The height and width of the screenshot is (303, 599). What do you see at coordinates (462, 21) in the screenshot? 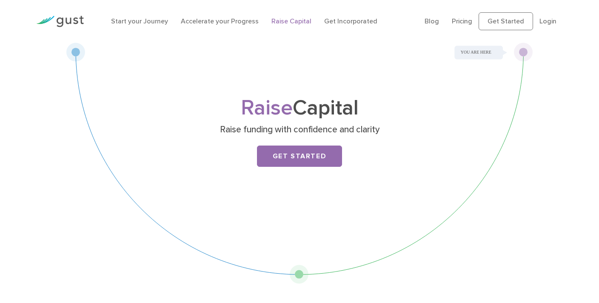
I see `a: Pricing` at bounding box center [462, 21].